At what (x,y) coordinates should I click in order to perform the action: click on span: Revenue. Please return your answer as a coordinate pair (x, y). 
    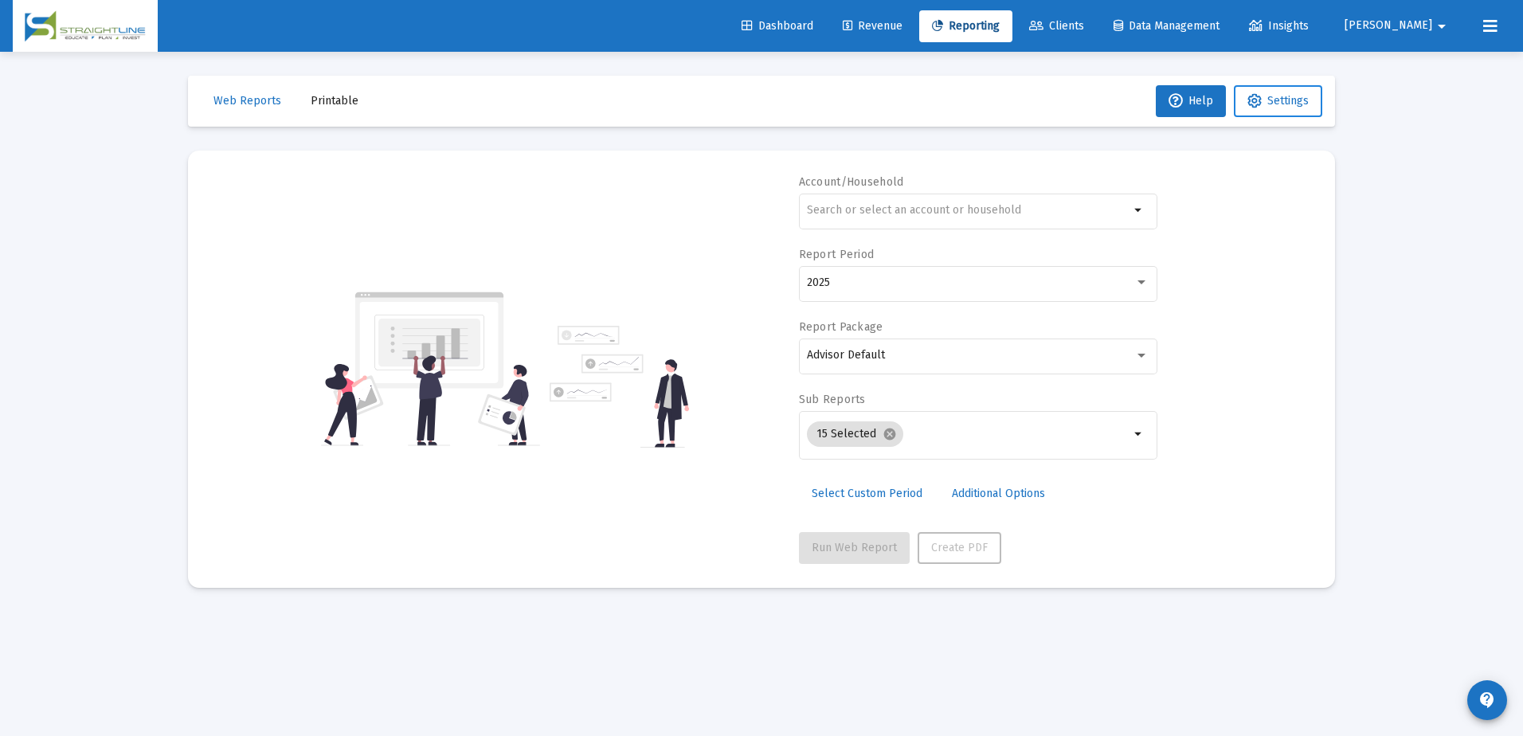
    Looking at the image, I should click on (872, 25).